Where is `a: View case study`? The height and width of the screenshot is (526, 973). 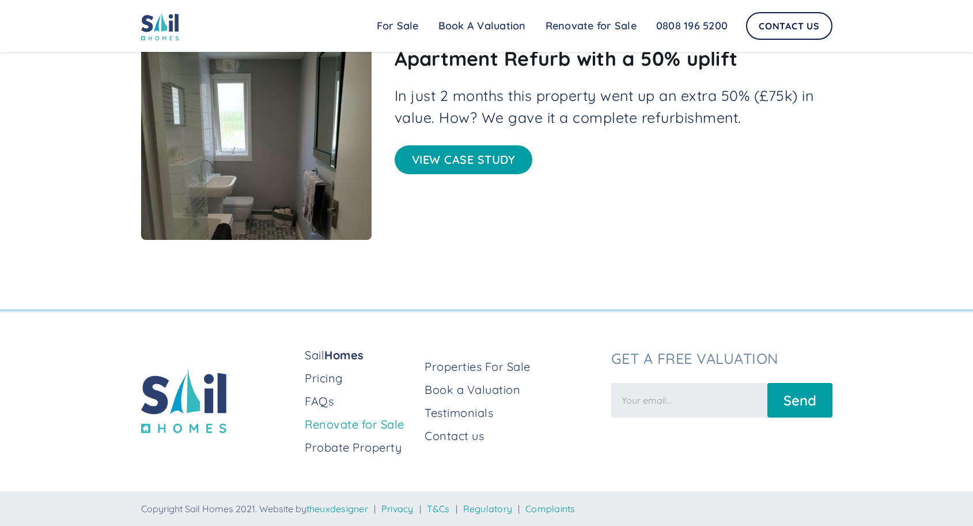 a: View case study is located at coordinates (464, 160).